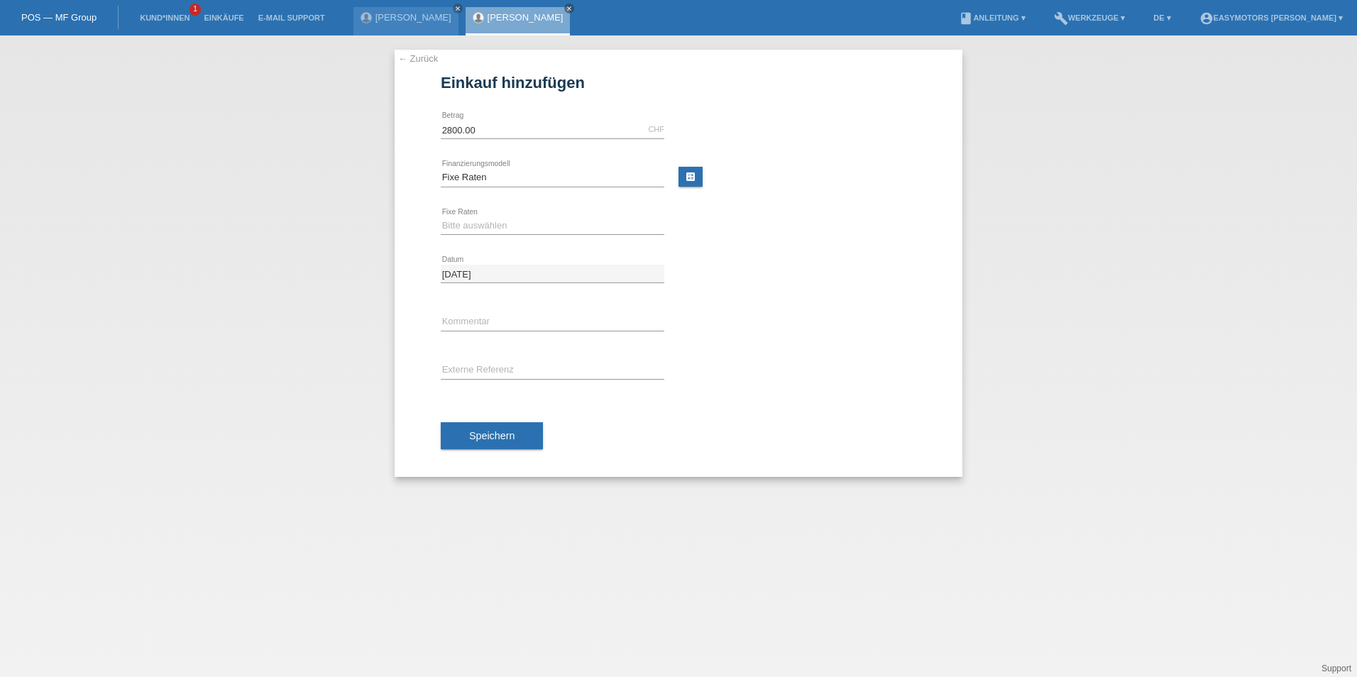  What do you see at coordinates (1162, 18) in the screenshot?
I see `a: DE ▾` at bounding box center [1162, 18].